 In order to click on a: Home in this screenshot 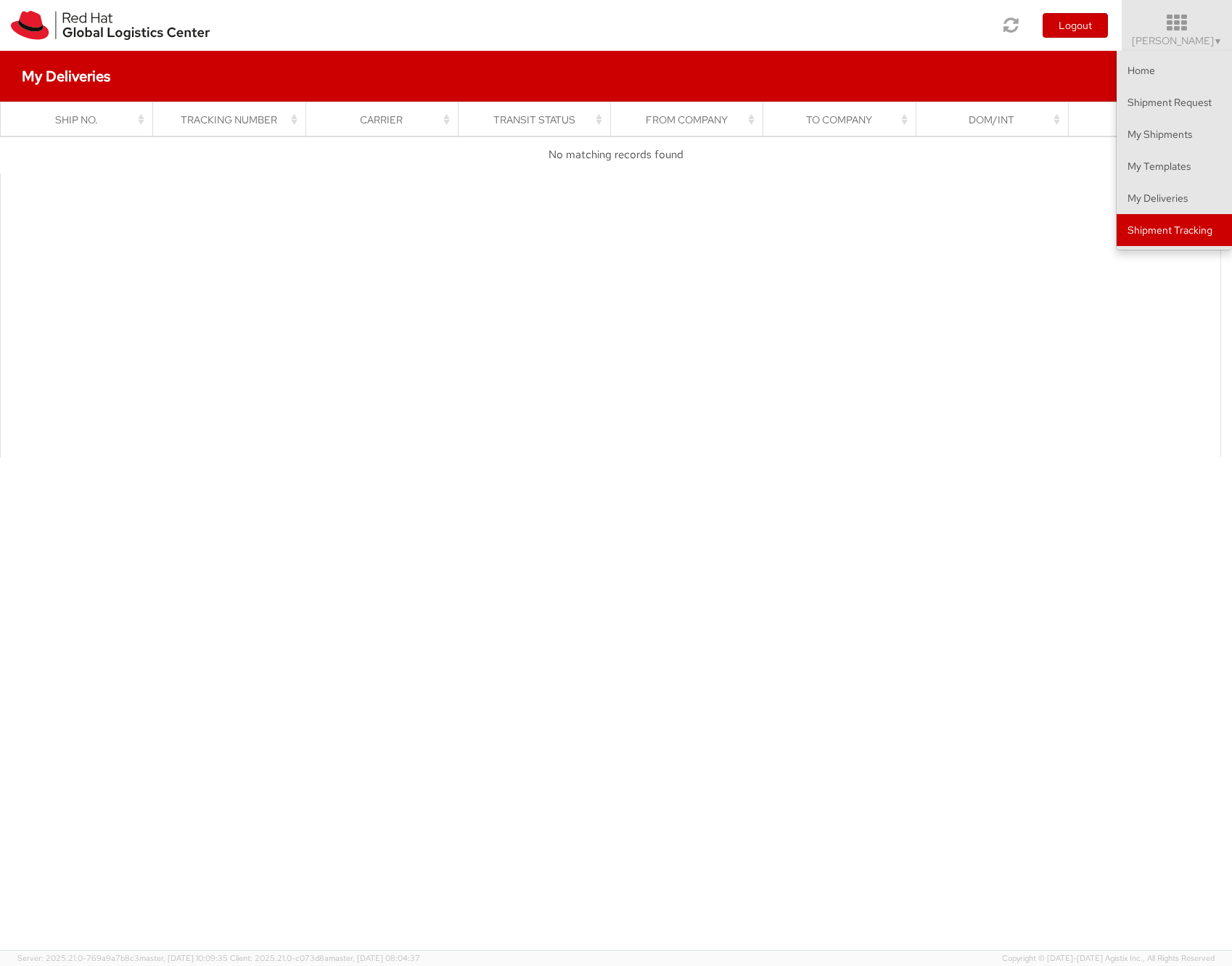, I will do `click(1174, 70)`.